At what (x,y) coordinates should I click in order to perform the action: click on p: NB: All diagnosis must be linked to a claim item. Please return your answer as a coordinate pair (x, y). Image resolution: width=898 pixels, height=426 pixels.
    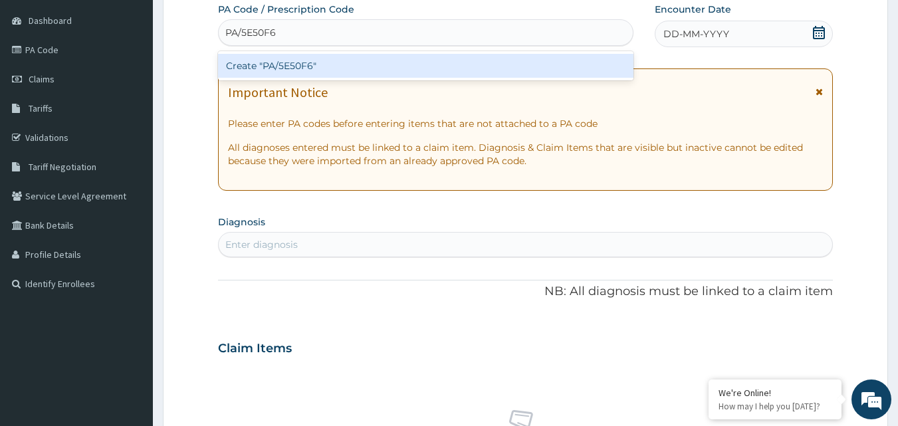
    Looking at the image, I should click on (526, 292).